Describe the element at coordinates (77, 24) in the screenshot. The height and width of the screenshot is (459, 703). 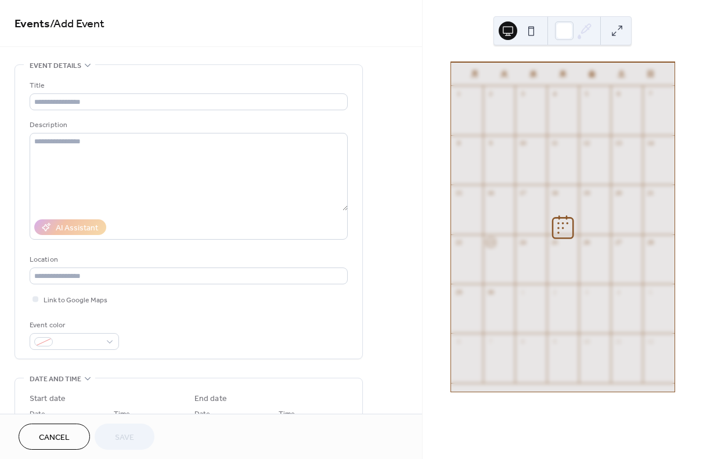
I see `span: / Add Event` at that location.